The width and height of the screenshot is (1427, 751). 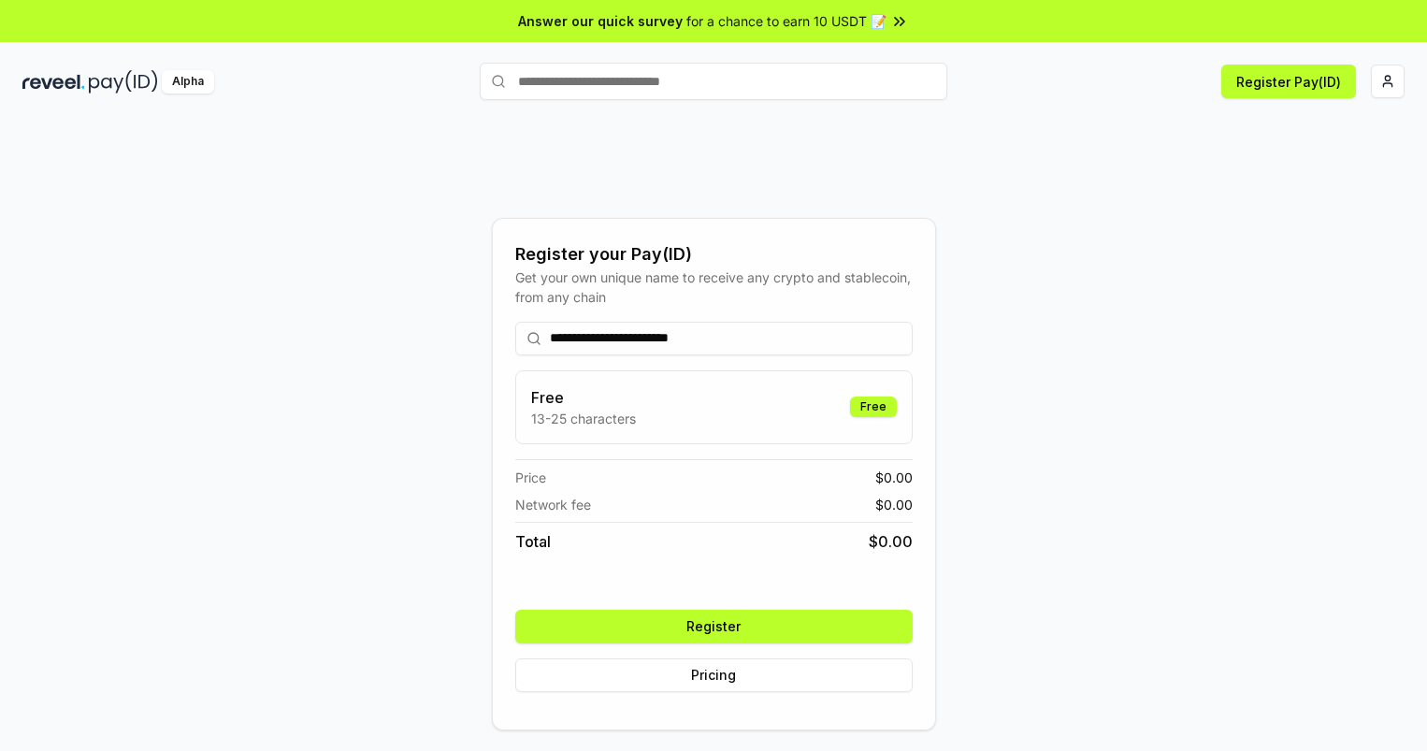 What do you see at coordinates (1289, 81) in the screenshot?
I see `button: Register Pay(ID)` at bounding box center [1289, 81].